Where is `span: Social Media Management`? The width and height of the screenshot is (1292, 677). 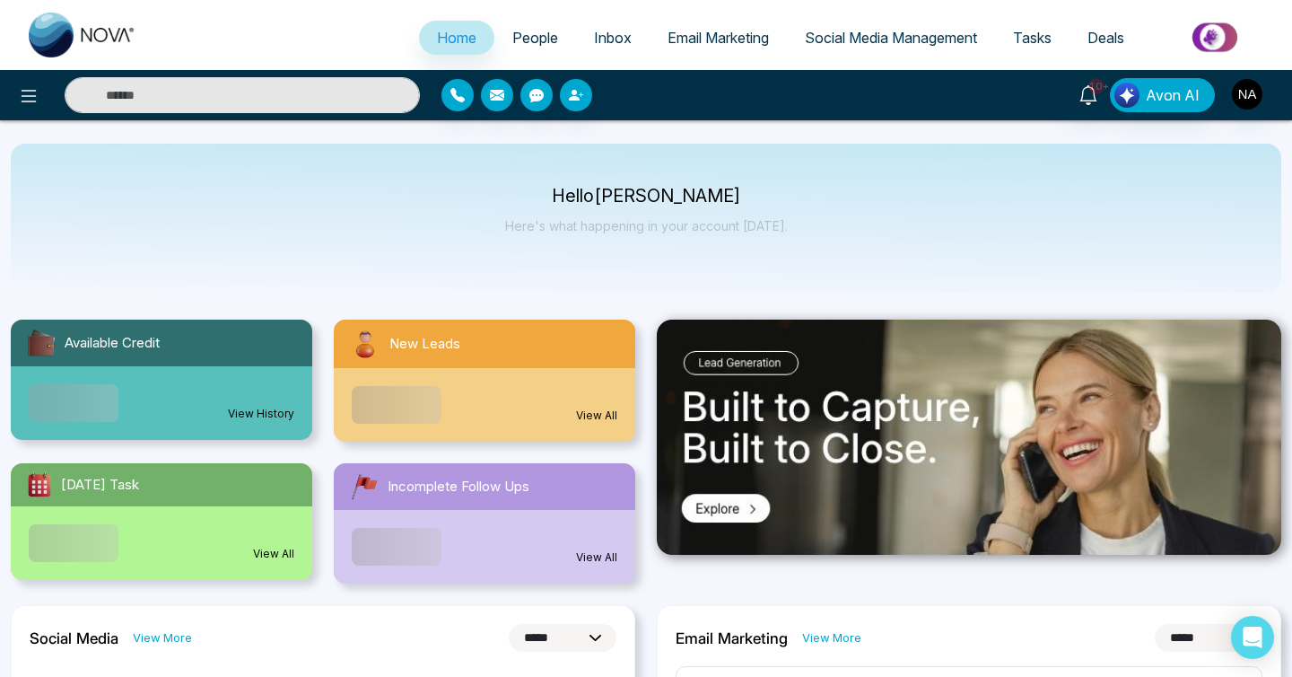
span: Social Media Management is located at coordinates (891, 38).